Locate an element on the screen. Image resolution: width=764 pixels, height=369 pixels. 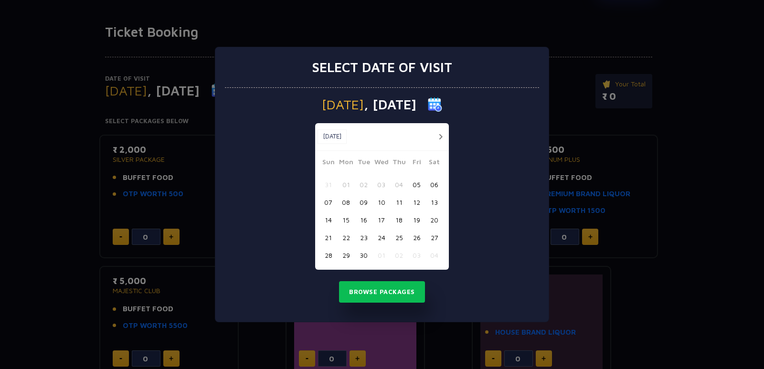
button: 21 is located at coordinates (328, 237).